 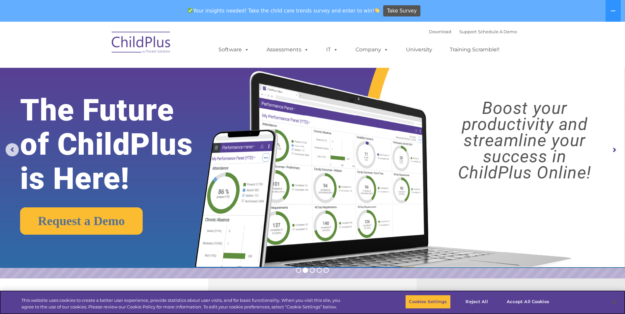 I want to click on a: Company, so click(x=372, y=50).